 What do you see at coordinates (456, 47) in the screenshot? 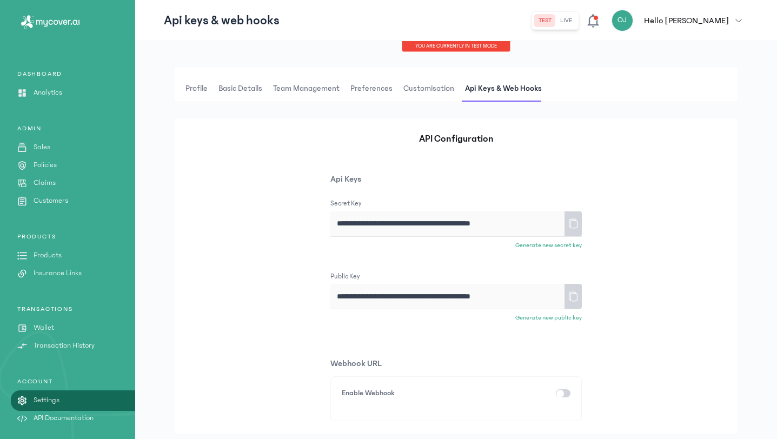
I see `div: You are currently in TEST MODE` at bounding box center [456, 47].